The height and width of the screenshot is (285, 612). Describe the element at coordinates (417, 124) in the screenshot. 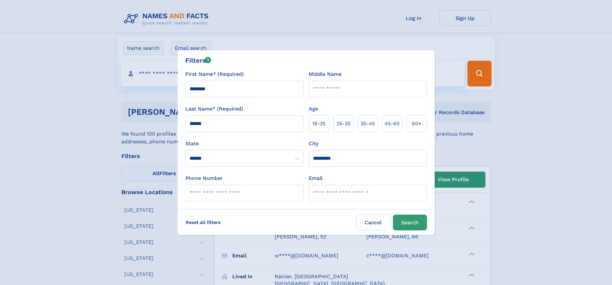

I see `span: 60+` at that location.